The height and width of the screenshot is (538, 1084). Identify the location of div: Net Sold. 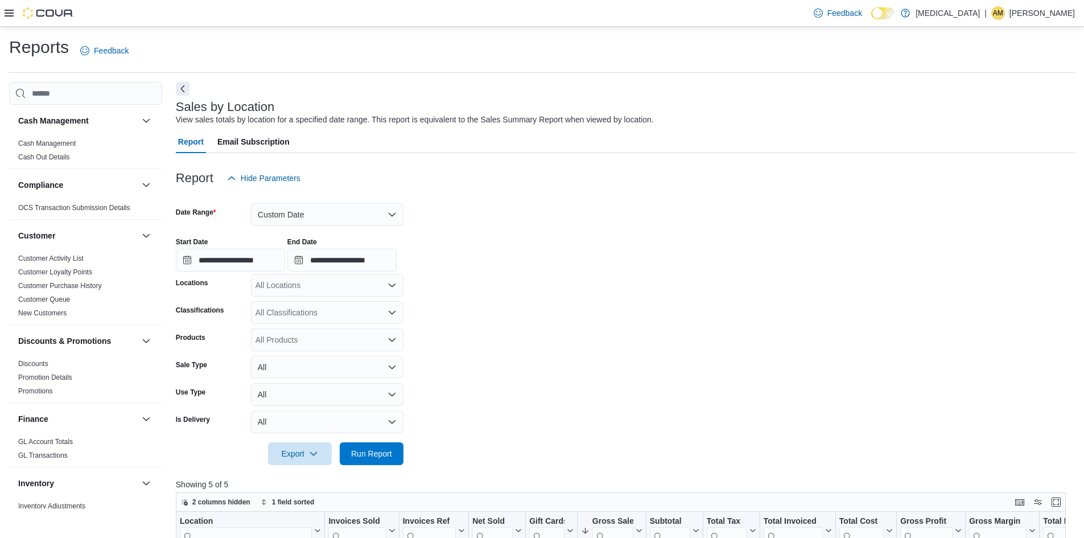
(492, 521).